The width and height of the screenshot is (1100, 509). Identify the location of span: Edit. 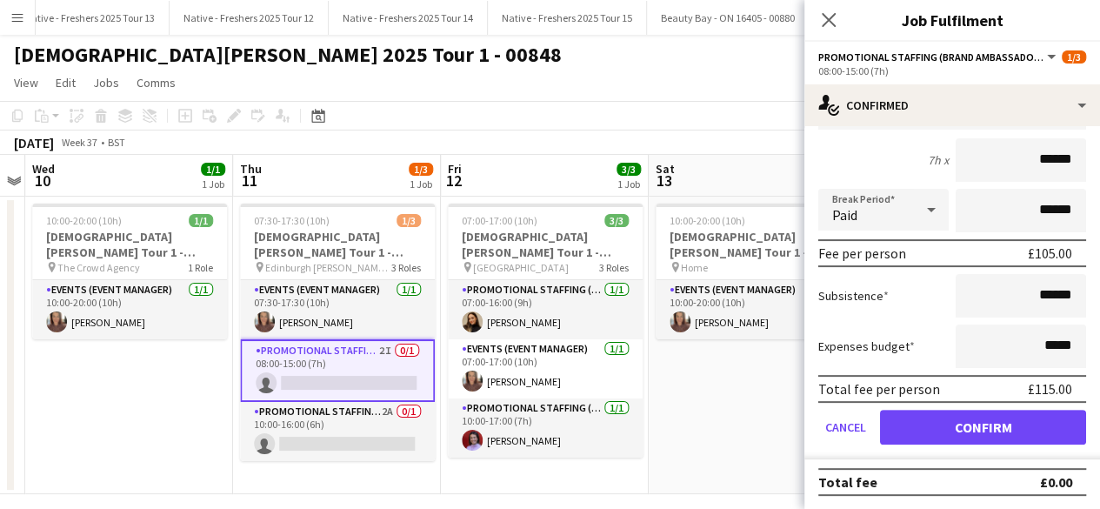
(65, 83).